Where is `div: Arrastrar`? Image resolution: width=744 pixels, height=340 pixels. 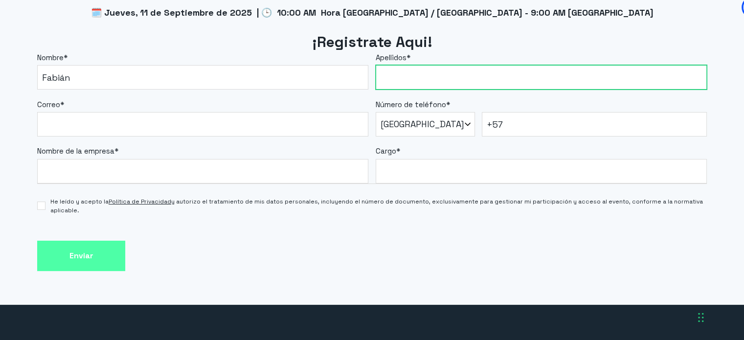
div: Arrastrar is located at coordinates (701, 317).